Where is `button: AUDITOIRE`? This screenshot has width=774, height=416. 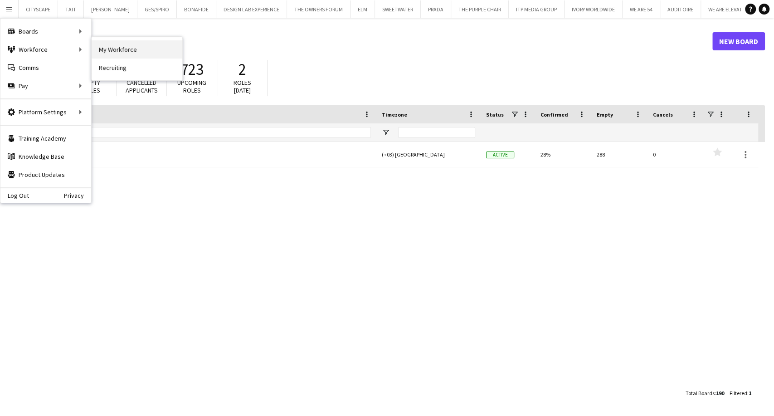
button: AUDITOIRE is located at coordinates (681, 9).